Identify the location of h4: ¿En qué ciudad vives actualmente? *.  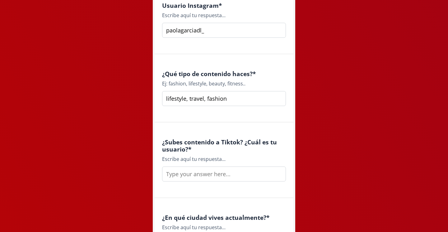
(224, 217).